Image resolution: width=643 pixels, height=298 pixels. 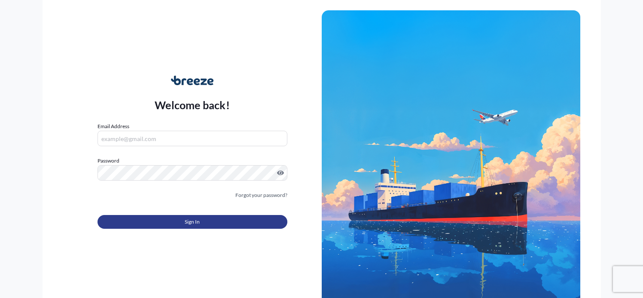 I want to click on label: Password, so click(x=192, y=161).